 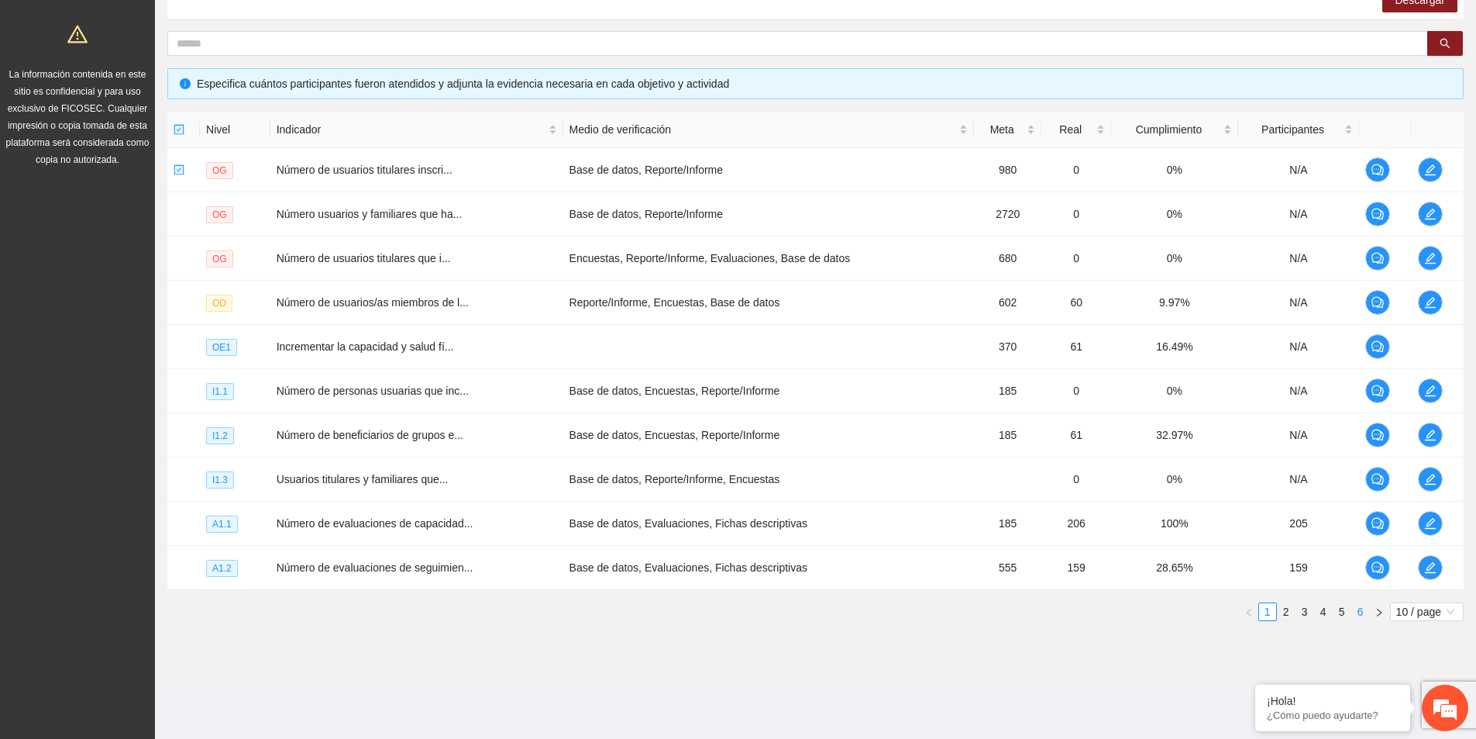 I want to click on div: Page Size, so click(x=1427, y=611).